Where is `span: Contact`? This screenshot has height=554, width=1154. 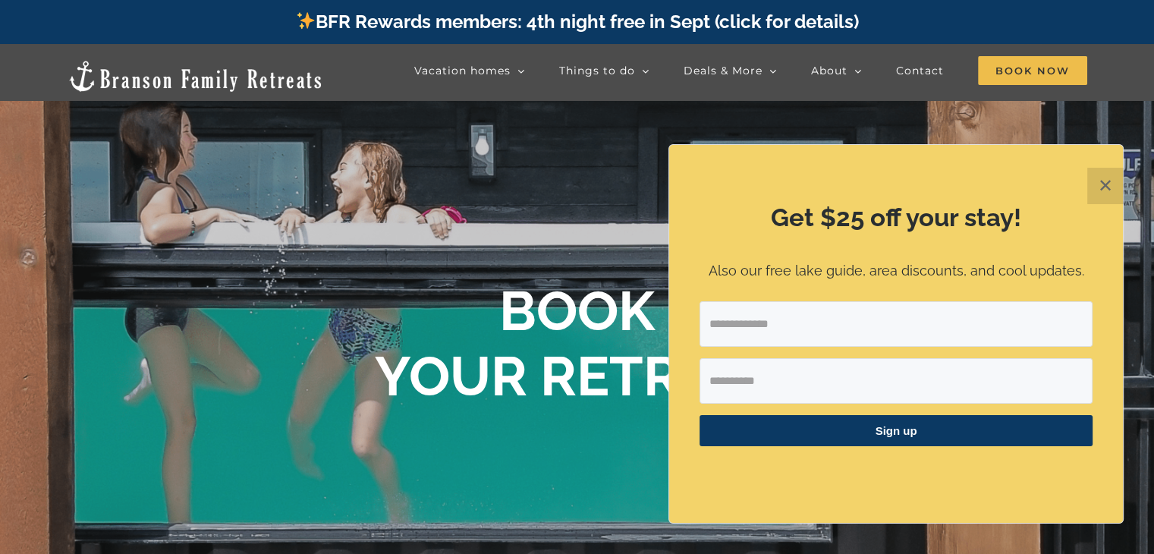
span: Contact is located at coordinates (919, 71).